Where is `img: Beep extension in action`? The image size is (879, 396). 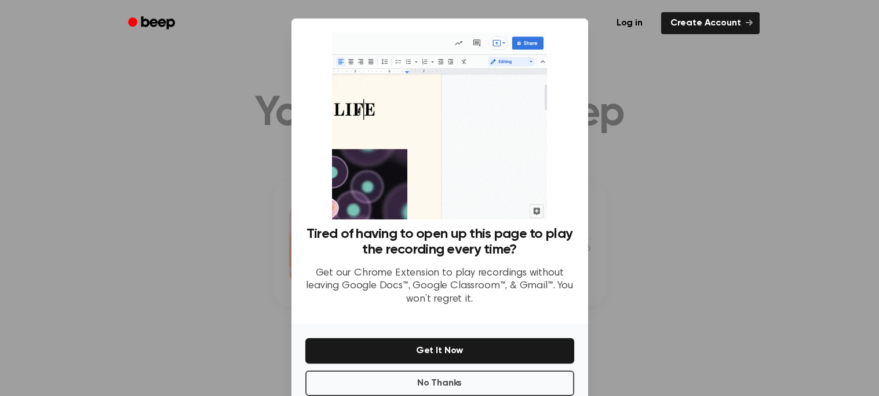
img: Beep extension in action is located at coordinates (439, 126).